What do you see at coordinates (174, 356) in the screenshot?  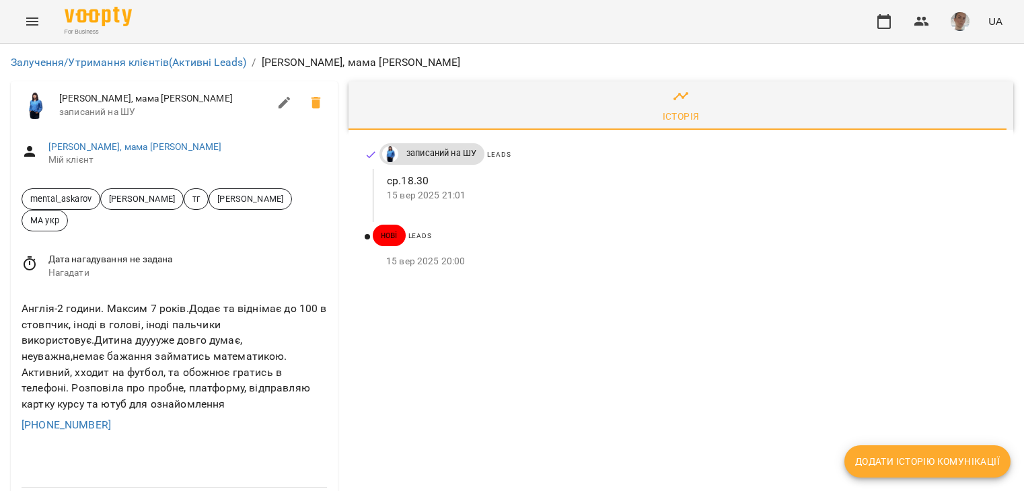 I see `div: Англія-2 години. Максим 7 років.Додає та віднімає до 100 в стовпчик, іноді в голові, іноді пальчи...` at bounding box center [174, 356].